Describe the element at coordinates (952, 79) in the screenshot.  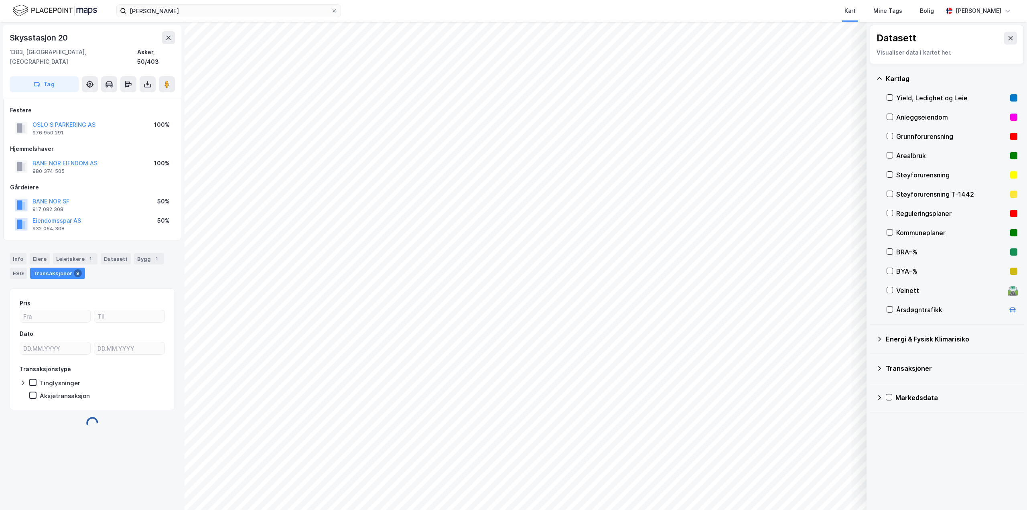
I see `div: Kartlag` at that location.